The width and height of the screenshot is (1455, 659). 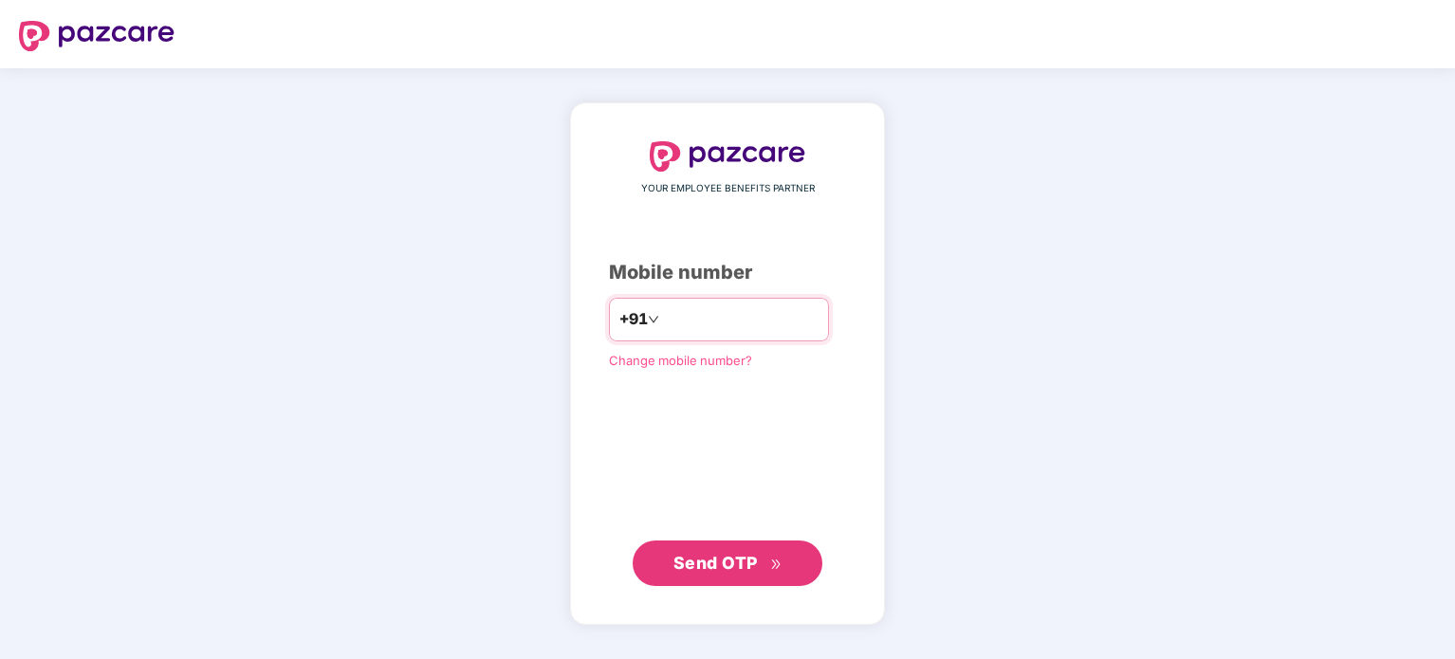 What do you see at coordinates (680, 360) in the screenshot?
I see `a: Change mobile number?` at bounding box center [680, 360].